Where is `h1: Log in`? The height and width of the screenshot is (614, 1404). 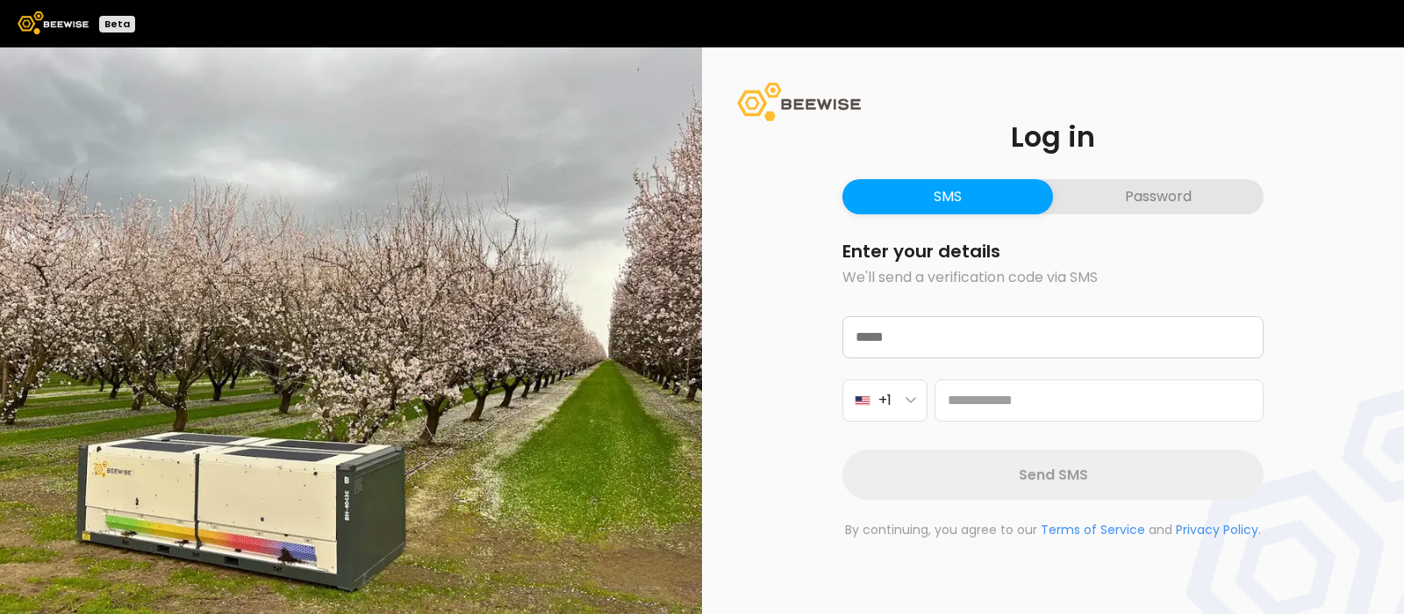 h1: Log in is located at coordinates (1053, 137).